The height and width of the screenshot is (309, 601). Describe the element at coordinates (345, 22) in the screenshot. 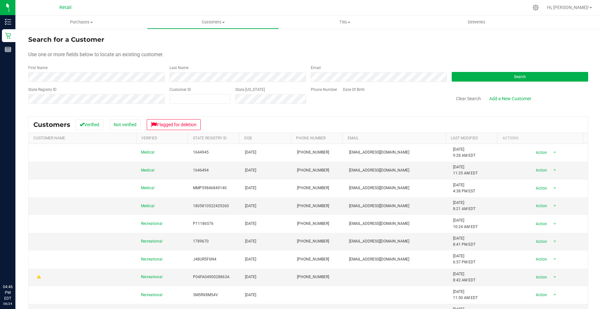

I see `span: Tills` at that location.